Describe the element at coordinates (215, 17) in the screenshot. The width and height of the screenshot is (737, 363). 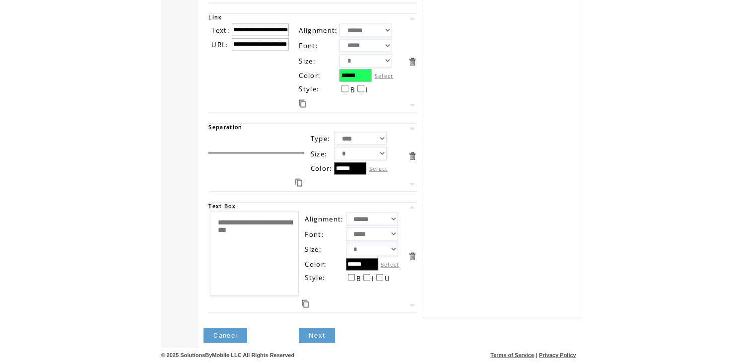
I see `span: Link` at that location.